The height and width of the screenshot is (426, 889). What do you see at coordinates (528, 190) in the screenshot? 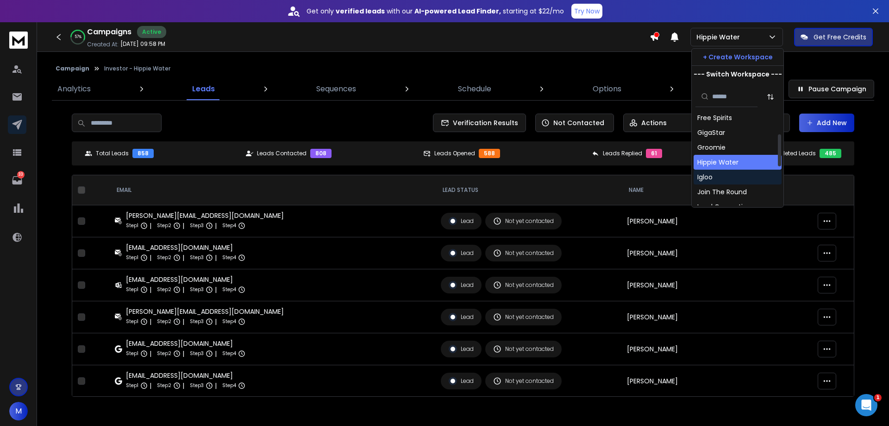
I see `th: LEAD STATUS` at bounding box center [528, 190].